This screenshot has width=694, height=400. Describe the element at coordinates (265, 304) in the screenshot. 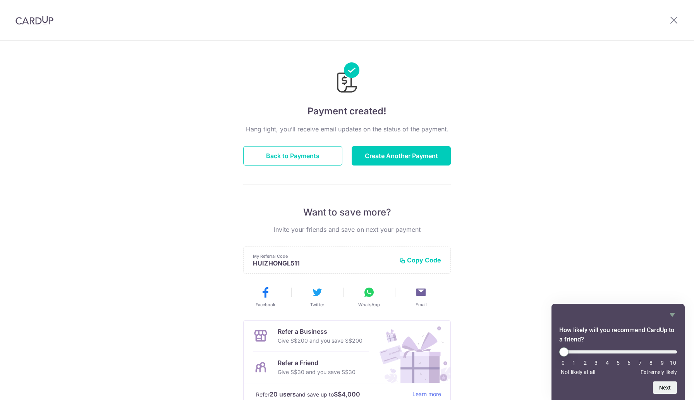

I see `span: Facebook` at that location.